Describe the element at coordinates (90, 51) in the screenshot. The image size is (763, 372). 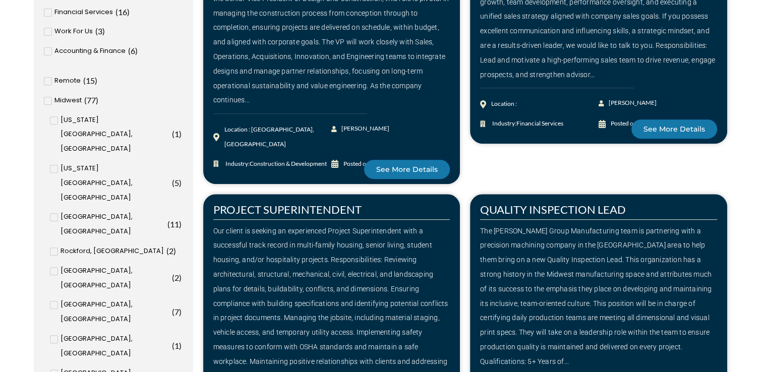
I see `span: Accounting & Finance` at that location.